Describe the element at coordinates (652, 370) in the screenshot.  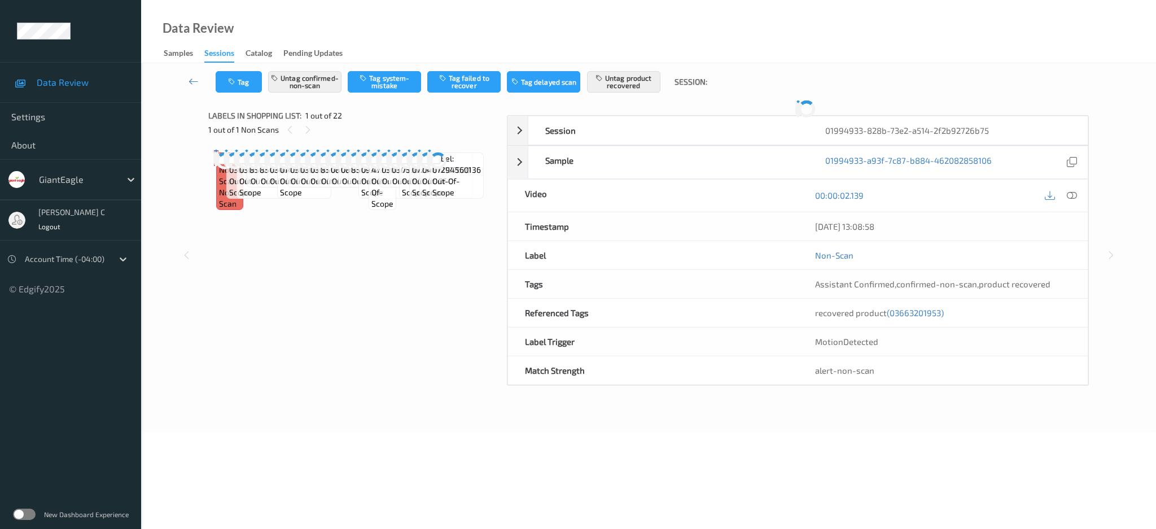
I see `div: Match Strength` at that location.